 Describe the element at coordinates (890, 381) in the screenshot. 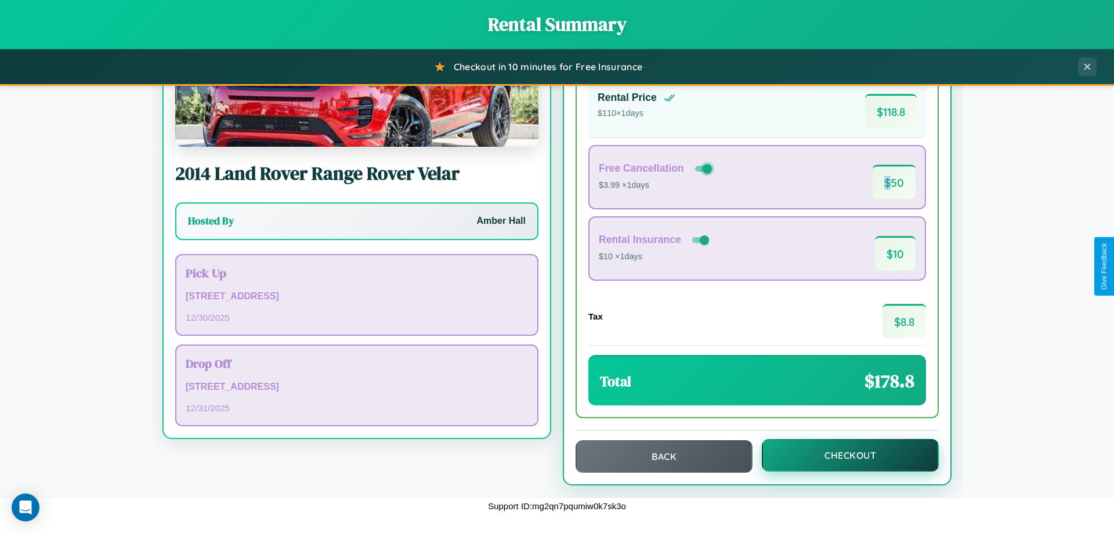

I see `span: $ 178.8` at that location.